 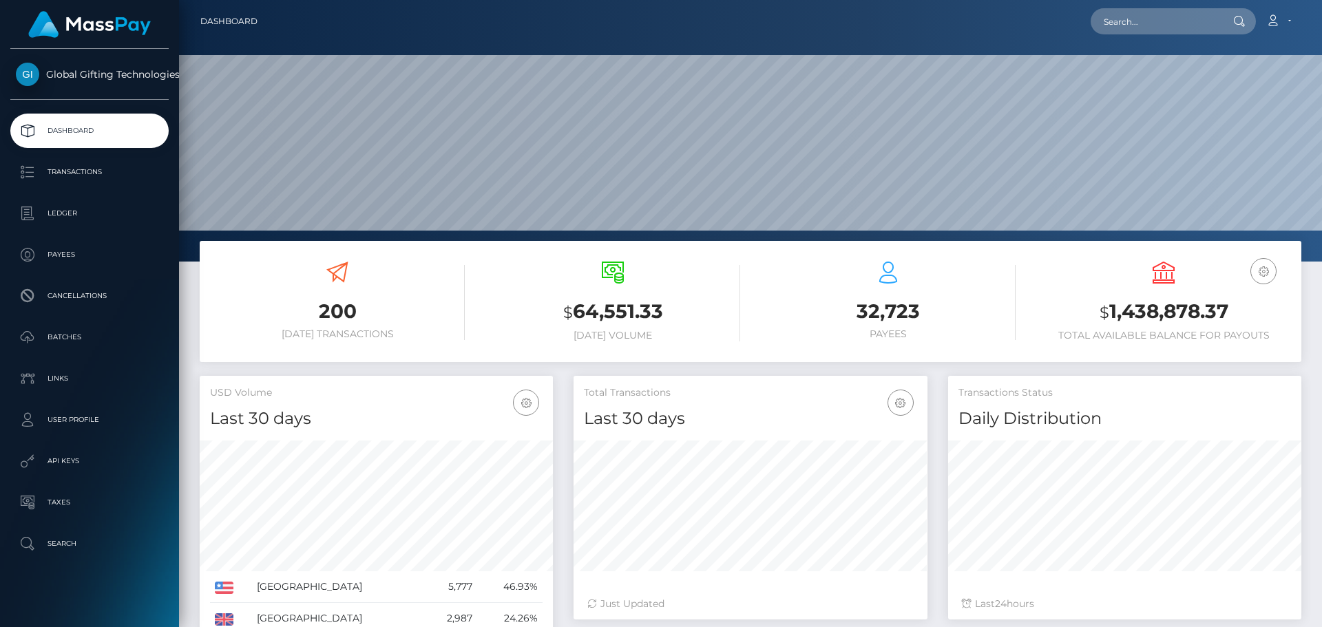 What do you see at coordinates (510, 587) in the screenshot?
I see `td: 46.93%` at bounding box center [510, 587].